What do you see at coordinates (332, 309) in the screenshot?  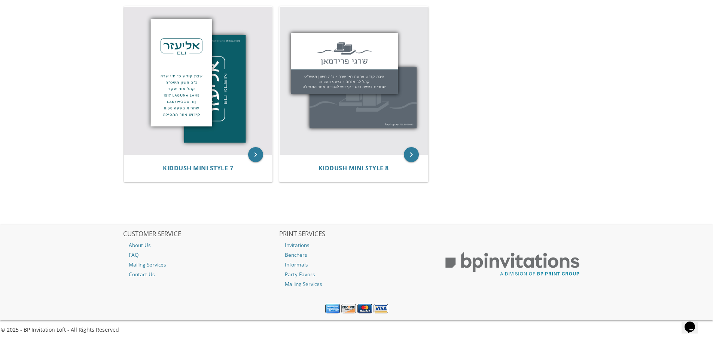 I see `img: American Express` at bounding box center [332, 309].